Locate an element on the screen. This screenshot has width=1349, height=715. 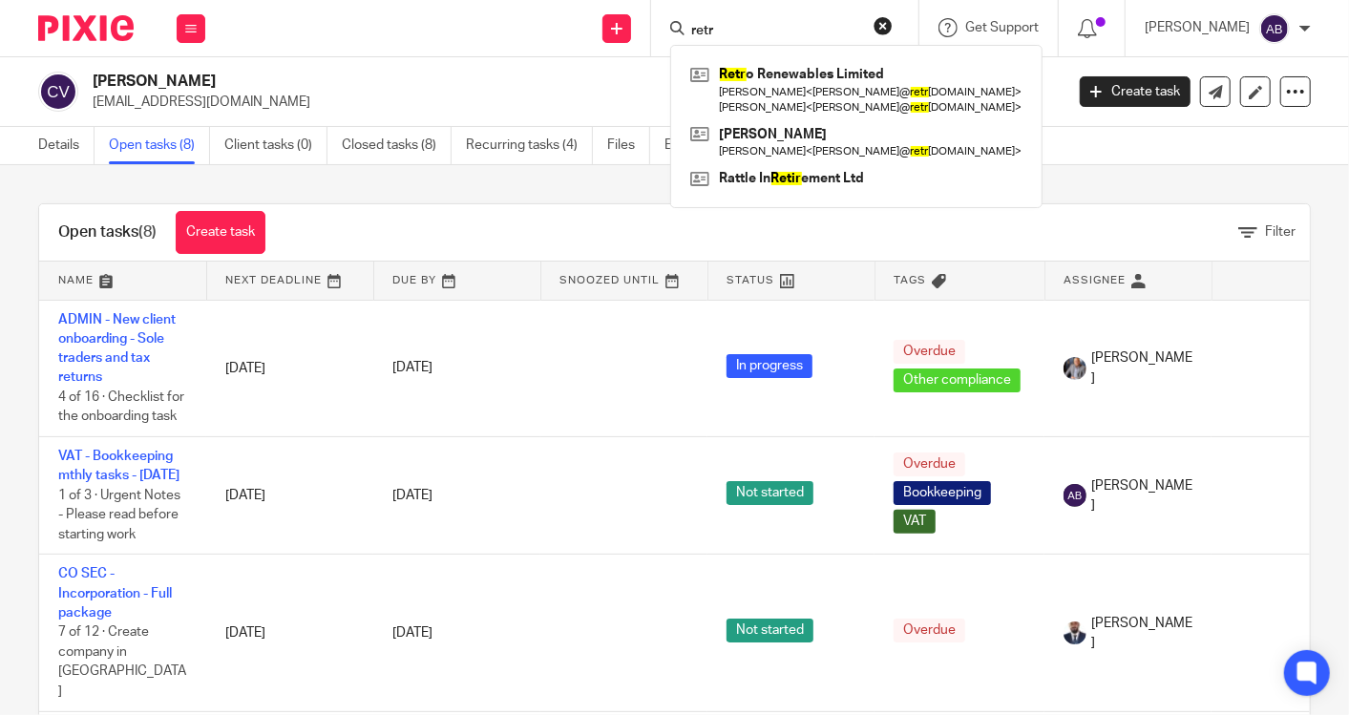
a: Emails is located at coordinates (691, 145).